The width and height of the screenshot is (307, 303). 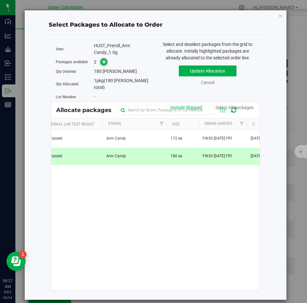 I want to click on label: Qty Allocated, so click(x=75, y=84).